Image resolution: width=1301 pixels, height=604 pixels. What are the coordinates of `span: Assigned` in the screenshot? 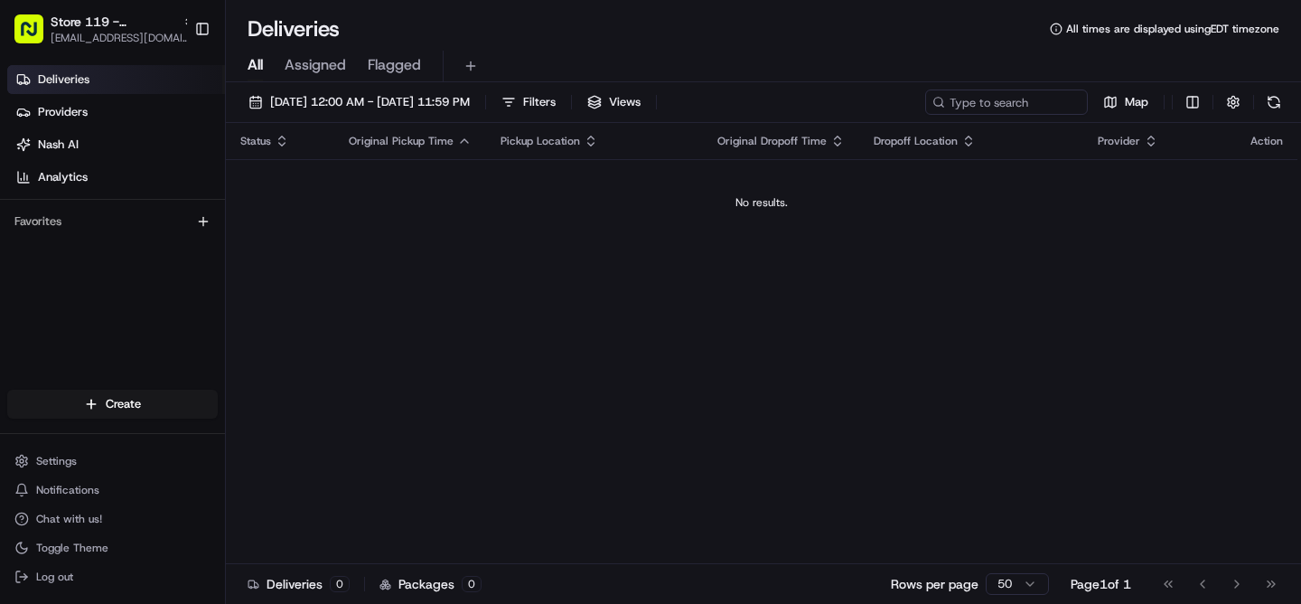 It's located at (315, 65).